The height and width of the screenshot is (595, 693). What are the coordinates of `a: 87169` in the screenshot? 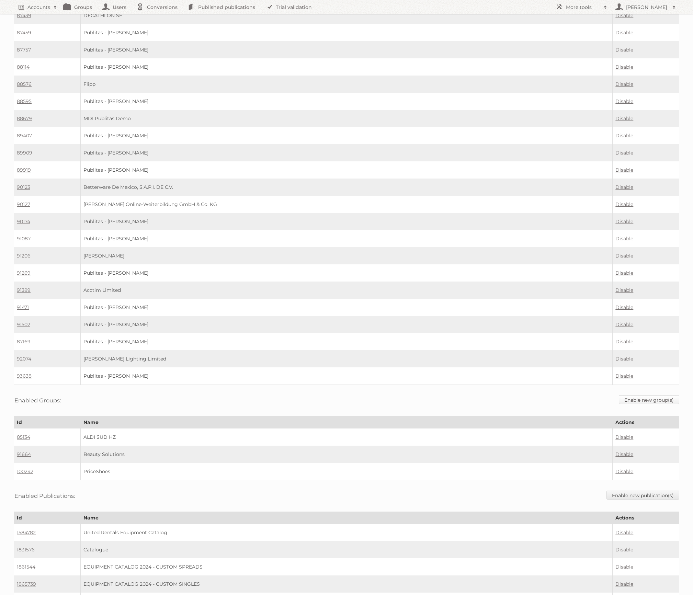 It's located at (24, 342).